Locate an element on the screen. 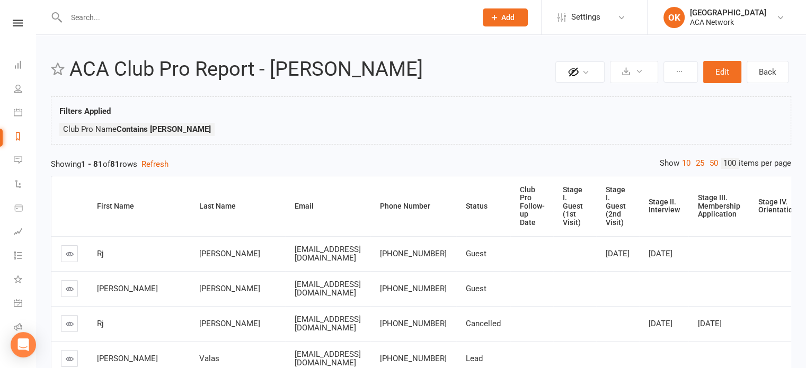 The width and height of the screenshot is (806, 368). input: Search... is located at coordinates (266, 17).